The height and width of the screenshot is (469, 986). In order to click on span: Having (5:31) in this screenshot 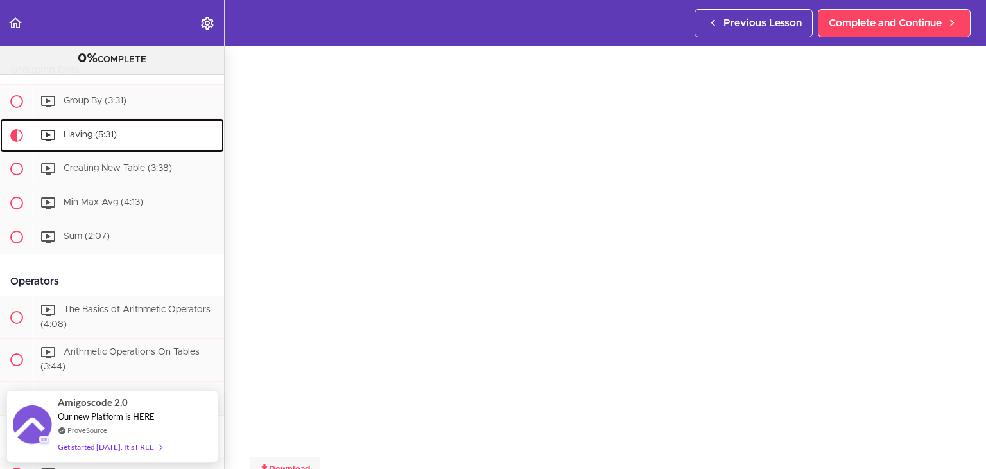, I will do `click(90, 135)`.